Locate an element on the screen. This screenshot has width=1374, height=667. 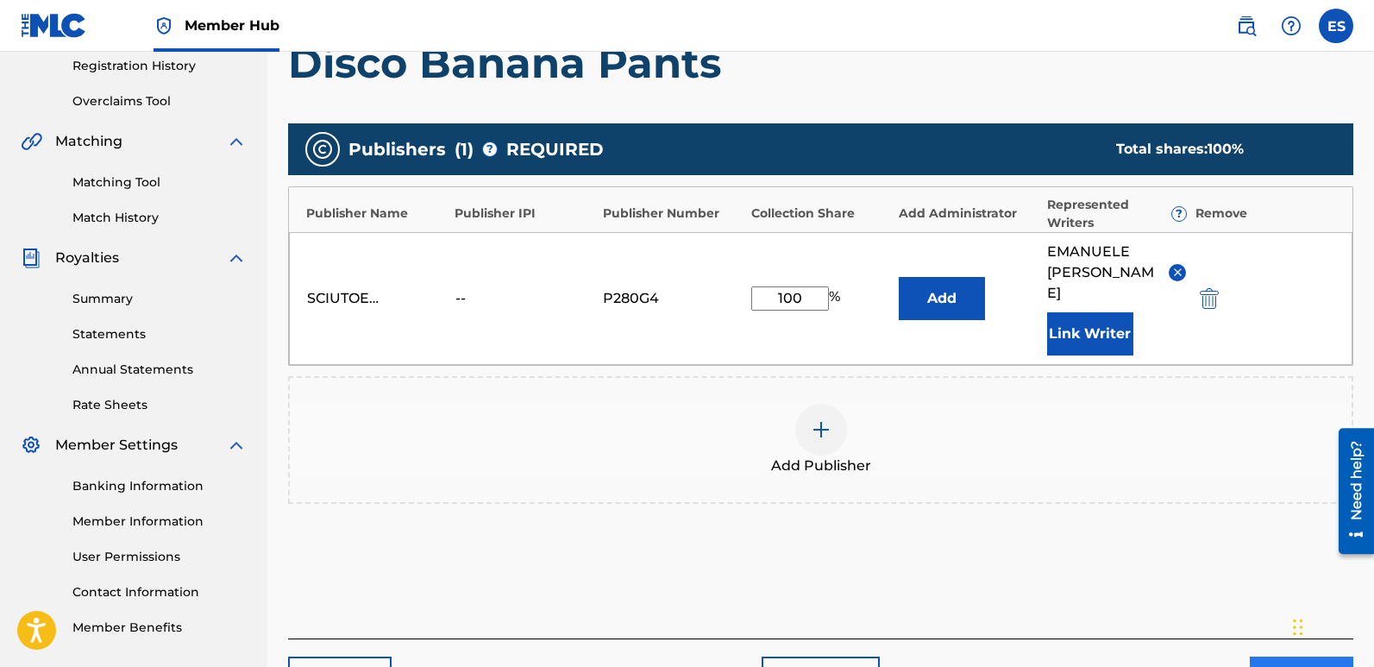
img: Top Rightsholder is located at coordinates (164, 26).